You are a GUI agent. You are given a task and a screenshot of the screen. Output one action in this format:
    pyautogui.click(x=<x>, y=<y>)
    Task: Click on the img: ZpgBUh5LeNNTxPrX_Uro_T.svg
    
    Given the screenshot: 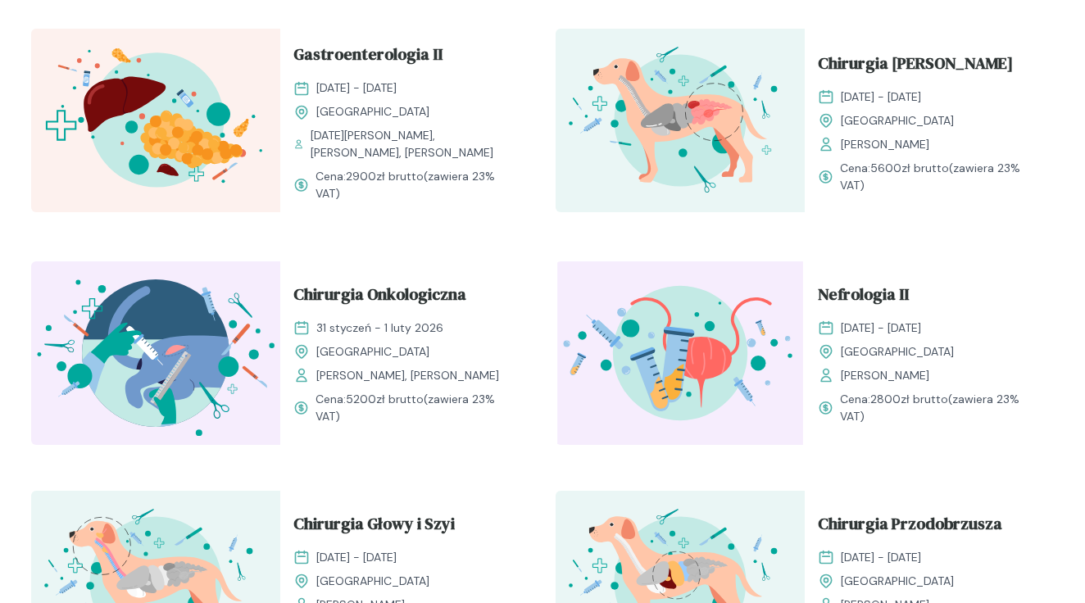 What is the action you would take?
    pyautogui.click(x=680, y=353)
    